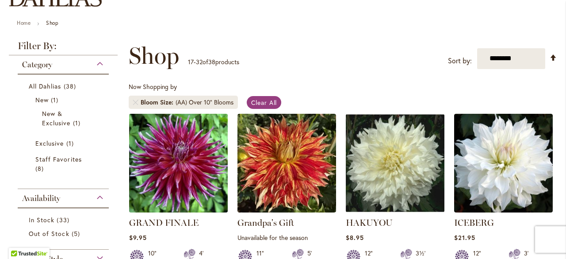  Describe the element at coordinates (369, 222) in the screenshot. I see `a: HAKUYOU` at that location.